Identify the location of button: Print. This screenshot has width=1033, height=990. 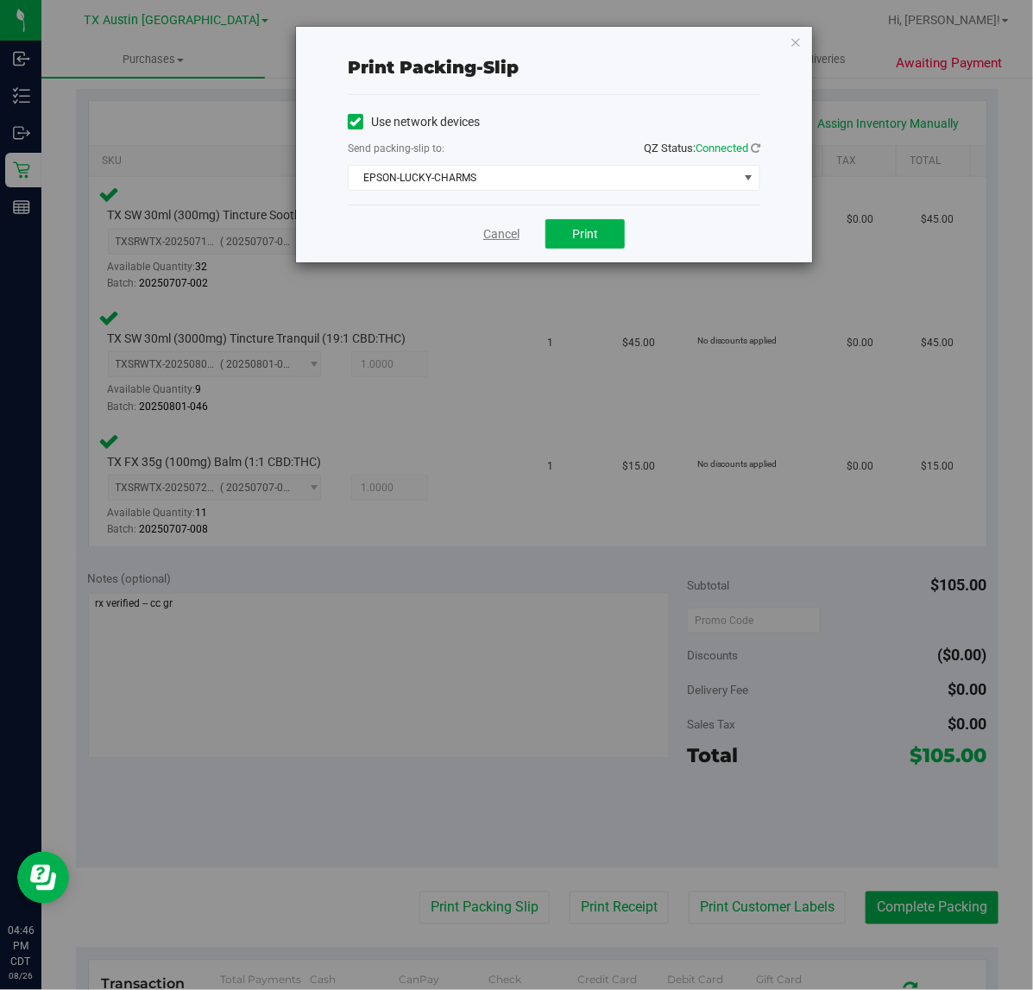
(585, 234).